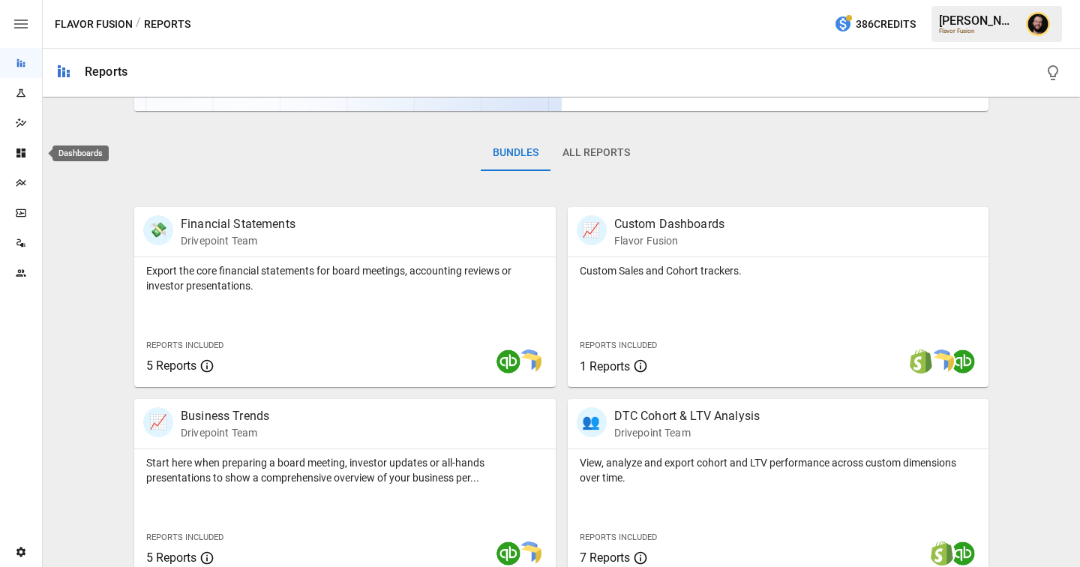  What do you see at coordinates (604, 557) in the screenshot?
I see `span: 7 Reports` at bounding box center [604, 557].